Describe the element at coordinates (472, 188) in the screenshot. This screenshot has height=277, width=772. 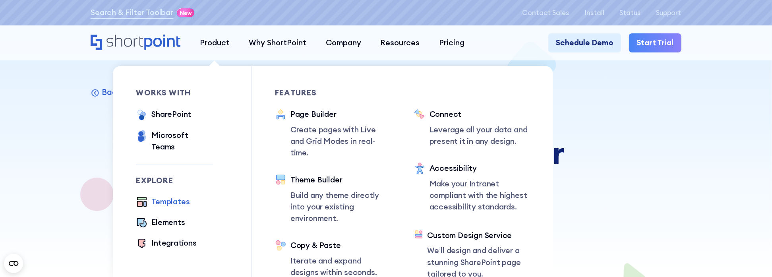
I see `a: AccessibilityMake your Intranet compliant with the highest accessibility standards.` at that location.